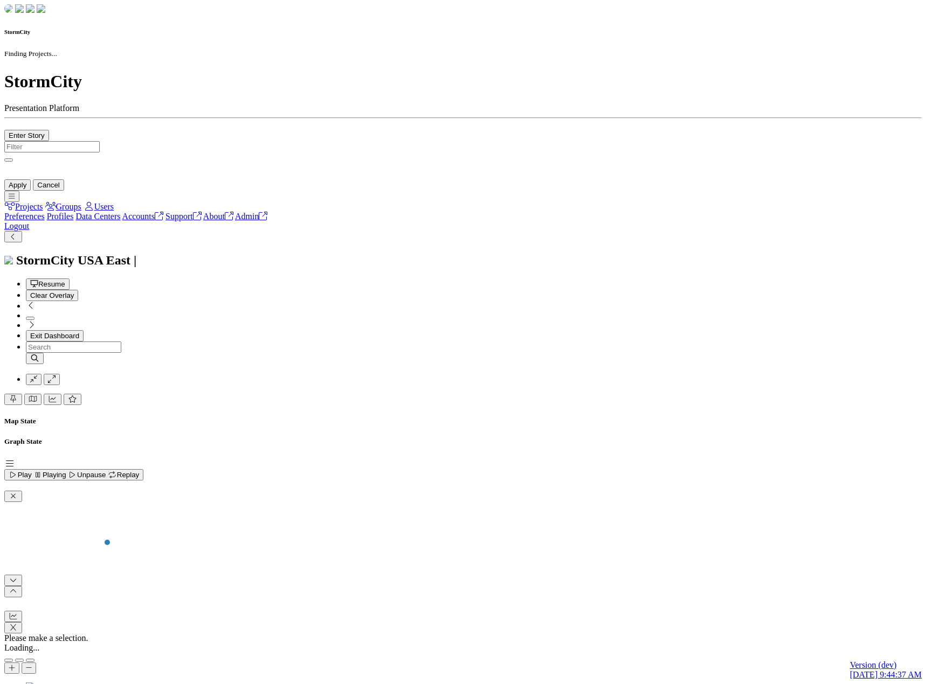 This screenshot has width=926, height=684. I want to click on a: Logout, so click(17, 226).